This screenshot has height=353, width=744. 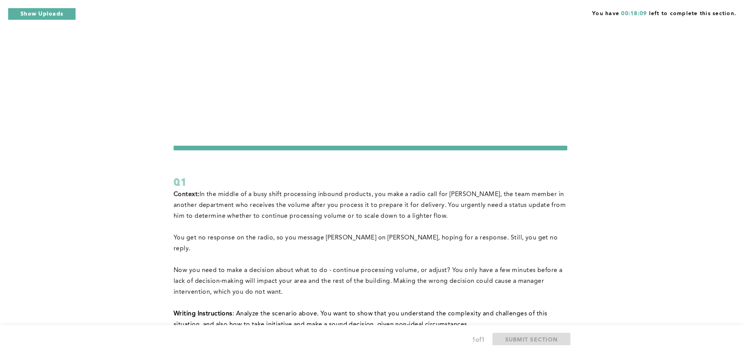 What do you see at coordinates (361, 319) in the screenshot?
I see `span: : Analyze the scenario above. You want to show that you understand the complexity and challenges ...` at bounding box center [361, 319].